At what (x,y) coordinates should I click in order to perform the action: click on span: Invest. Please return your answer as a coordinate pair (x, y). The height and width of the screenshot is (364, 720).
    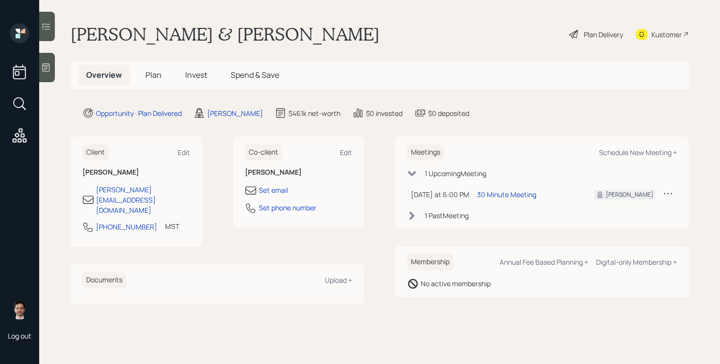
    Looking at the image, I should click on (196, 75).